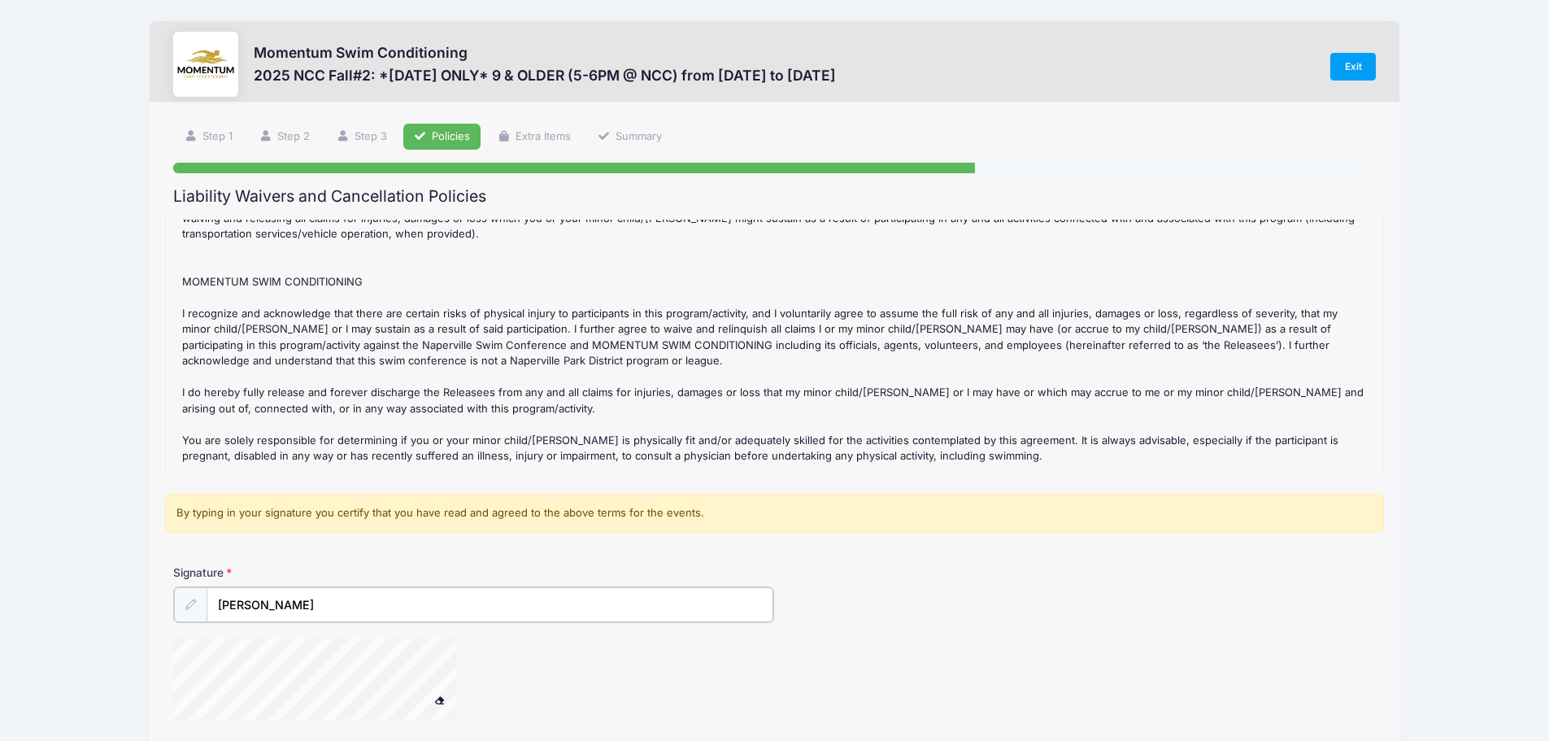 This screenshot has height=741, width=1549. I want to click on a: Step 1, so click(208, 137).